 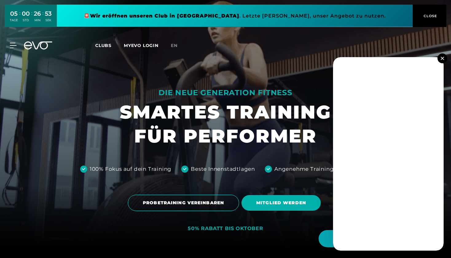 What do you see at coordinates (183, 203) in the screenshot?
I see `span: PROBETRAINING VEREINBAREN` at bounding box center [183, 203].